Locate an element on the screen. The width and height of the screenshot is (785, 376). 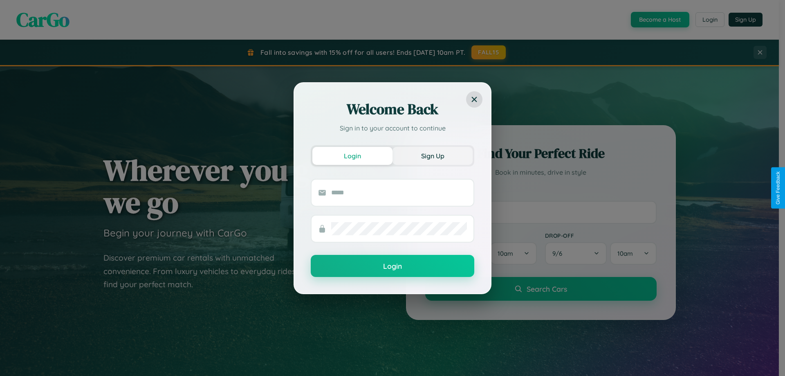
p: Sign in to your account to continue is located at coordinates (393, 128).